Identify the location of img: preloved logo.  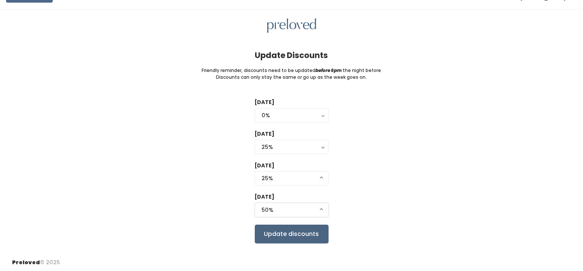
(292, 26).